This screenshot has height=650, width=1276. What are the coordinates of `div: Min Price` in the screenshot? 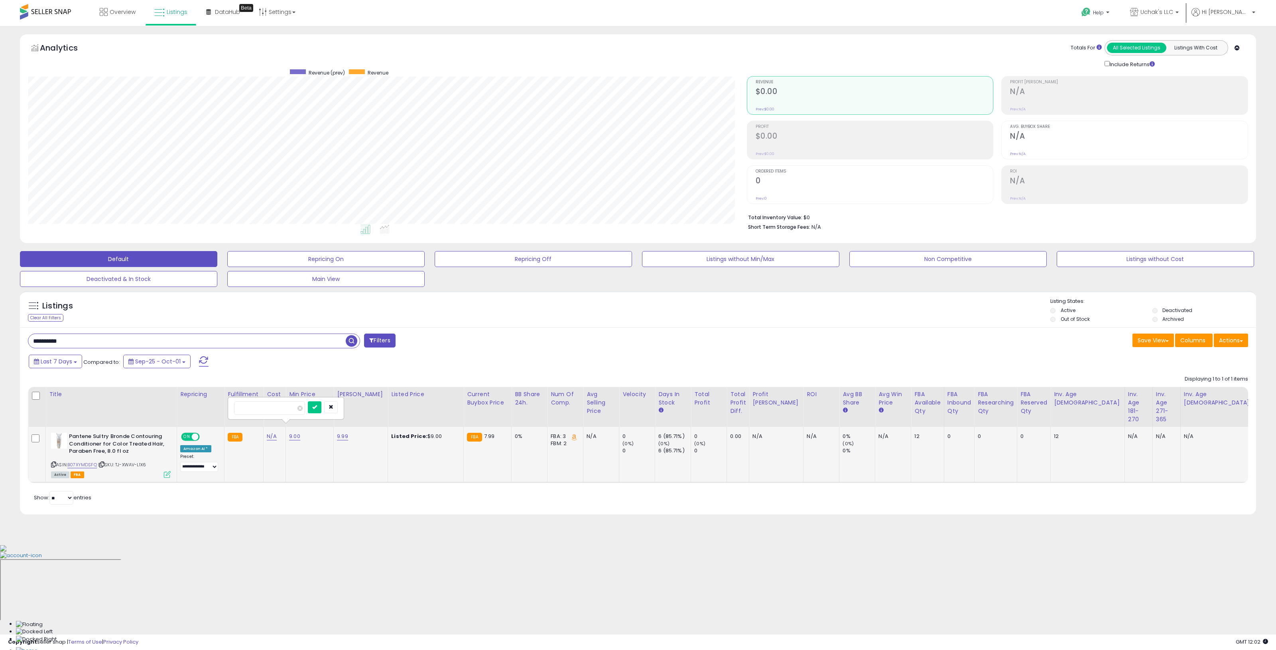 It's located at (309, 394).